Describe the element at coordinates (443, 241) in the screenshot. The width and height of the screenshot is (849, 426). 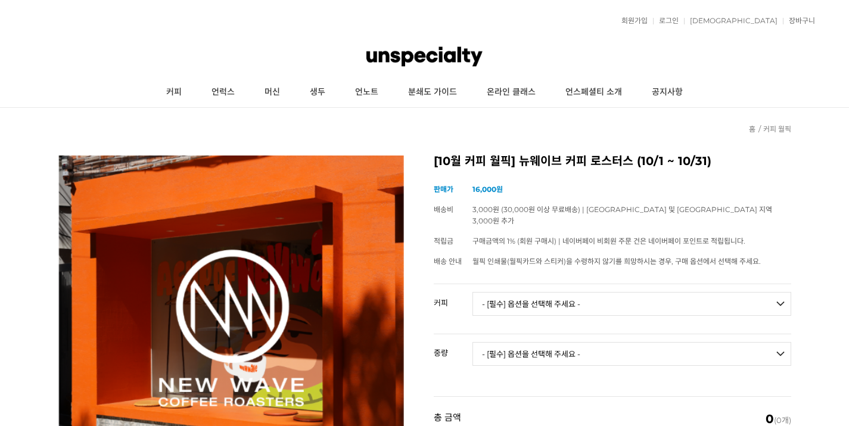
I see `span: 적립금` at that location.